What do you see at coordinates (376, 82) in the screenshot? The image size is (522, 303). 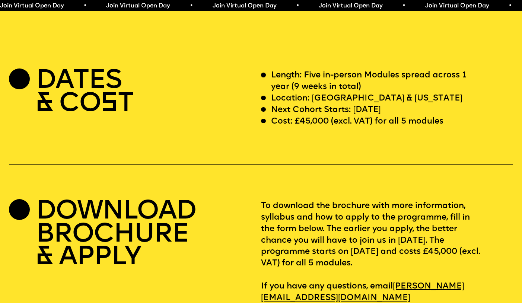 I see `p: Length: Five in-person Modules spread across 1 year (9 weeks in total)` at bounding box center [376, 82].